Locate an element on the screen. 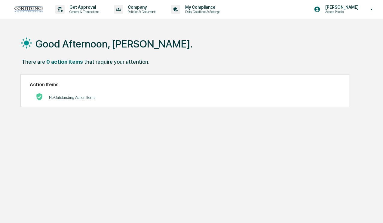 The height and width of the screenshot is (223, 383). img: No Actions logo is located at coordinates (39, 97).